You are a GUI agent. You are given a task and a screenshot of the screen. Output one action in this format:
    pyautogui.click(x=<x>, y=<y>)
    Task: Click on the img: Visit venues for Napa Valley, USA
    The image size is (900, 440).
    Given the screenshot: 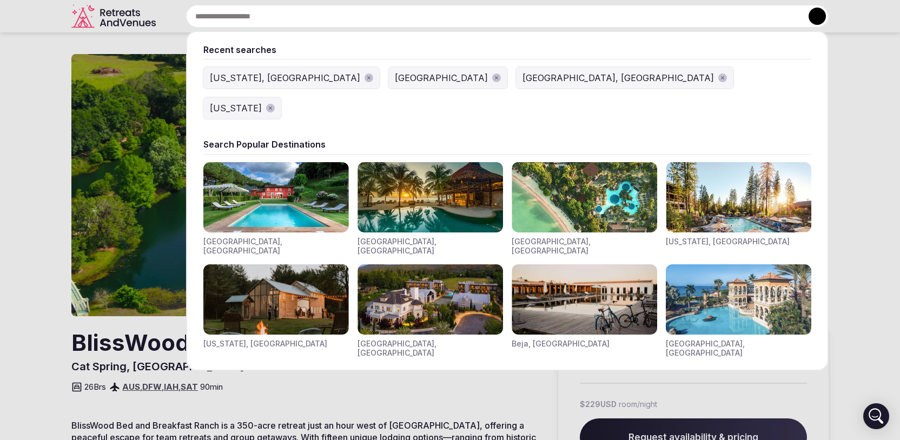 What is the action you would take?
    pyautogui.click(x=430, y=300)
    